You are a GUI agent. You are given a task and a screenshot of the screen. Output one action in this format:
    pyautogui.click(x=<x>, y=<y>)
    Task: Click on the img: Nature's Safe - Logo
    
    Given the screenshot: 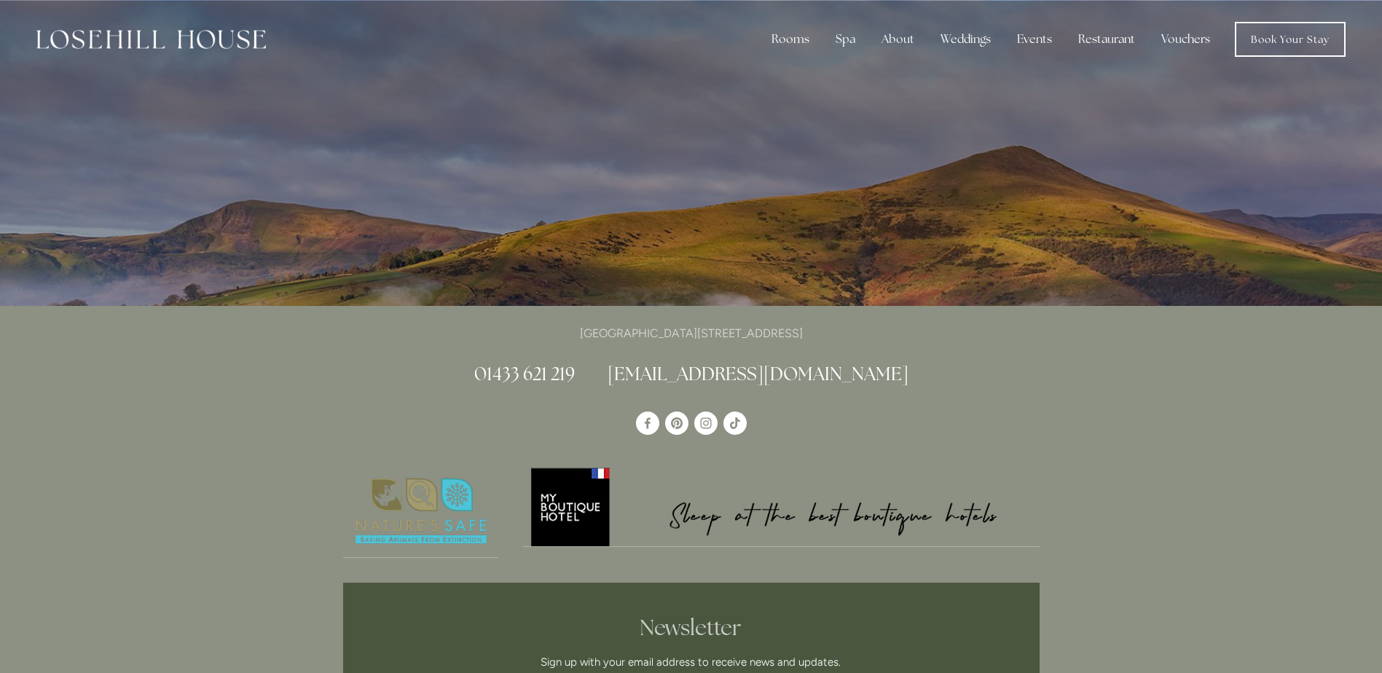 What is the action you would take?
    pyautogui.click(x=421, y=512)
    